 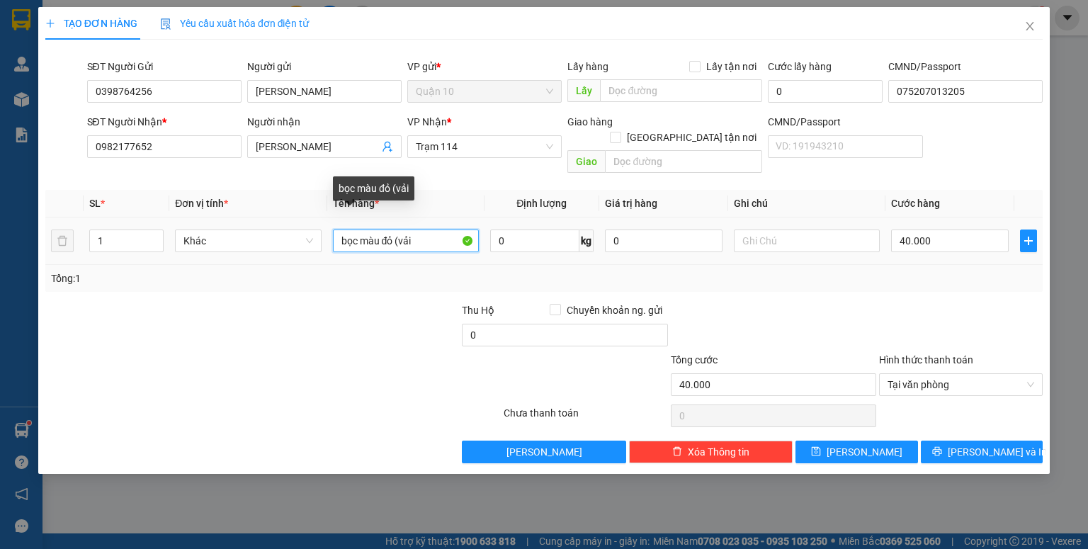 I want to click on span: TẠO ĐƠN HÀNG, so click(x=91, y=23).